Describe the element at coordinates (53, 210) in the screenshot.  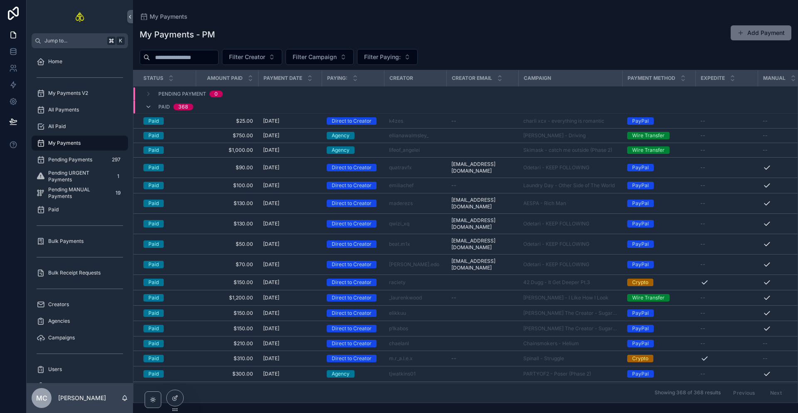
I see `span: Paid` at that location.